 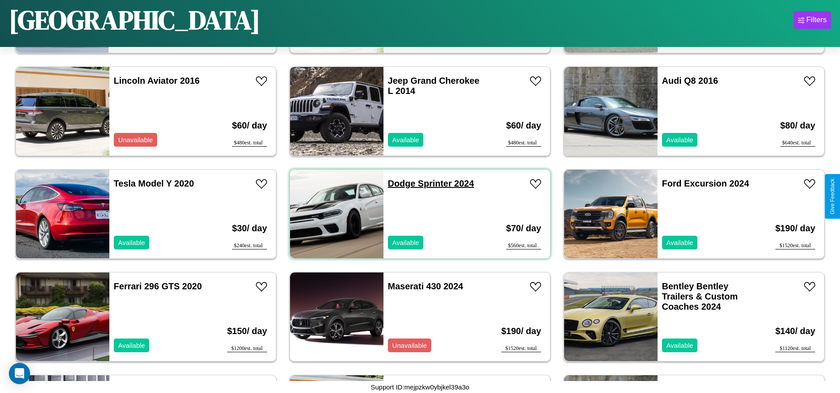 I want to click on h3: $ 70 / day, so click(x=523, y=228).